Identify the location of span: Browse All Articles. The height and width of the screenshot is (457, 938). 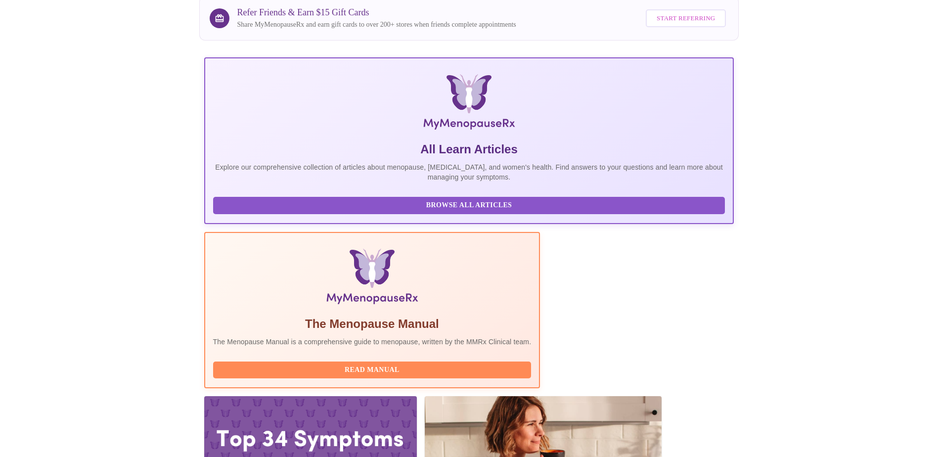
(469, 205).